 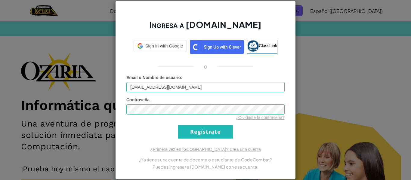 I want to click on p: ¿Ya tienes una cuenta de docente o estudiante de CodeCombat?, so click(x=205, y=160).